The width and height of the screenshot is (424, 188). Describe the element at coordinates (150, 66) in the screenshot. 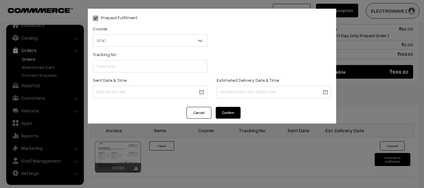

I see `input: Tracking No` at that location.